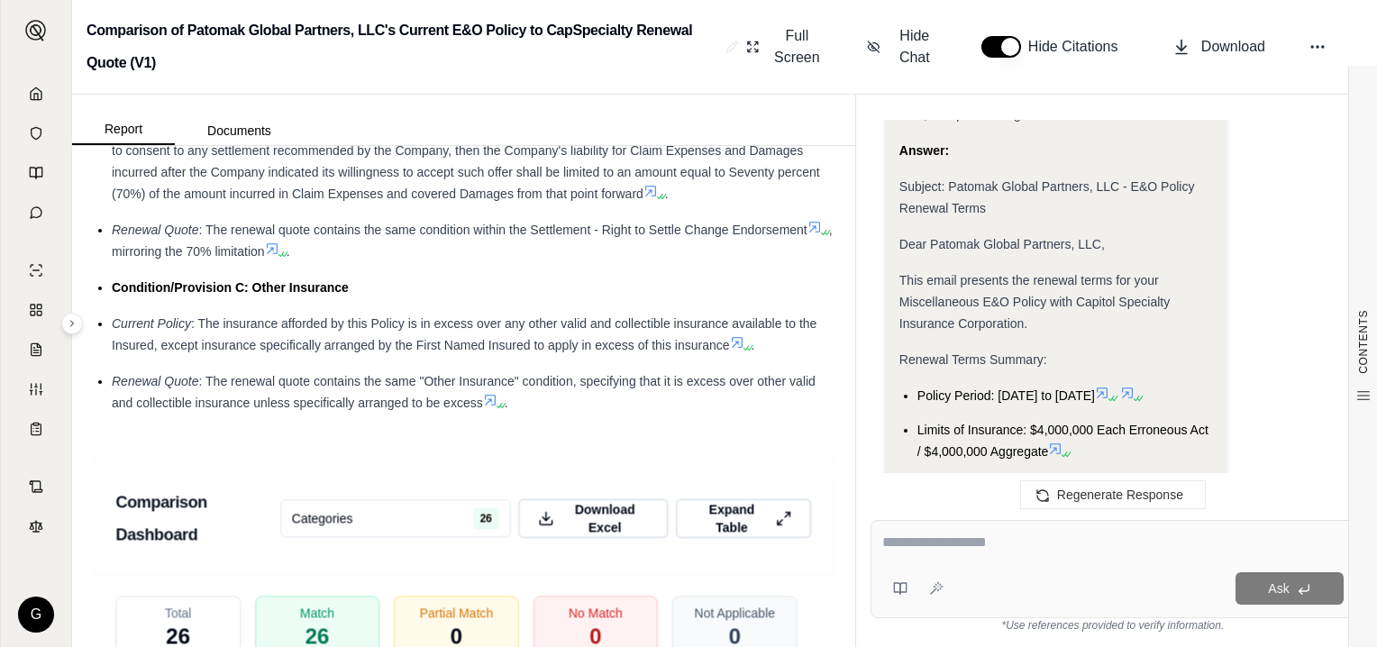 Image resolution: width=1377 pixels, height=647 pixels. What do you see at coordinates (36, 487) in the screenshot?
I see `a: Contract Analysis` at bounding box center [36, 487].